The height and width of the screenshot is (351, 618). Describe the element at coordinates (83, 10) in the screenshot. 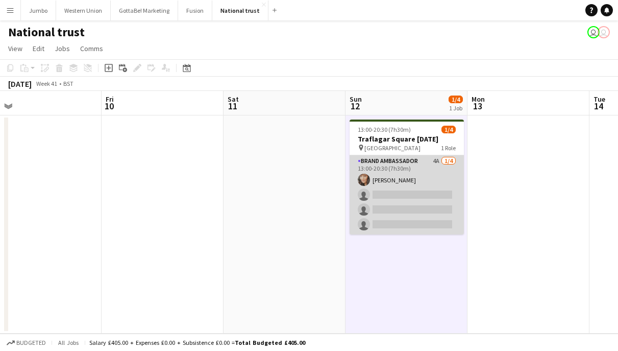

I see `button: Western Union` at that location.